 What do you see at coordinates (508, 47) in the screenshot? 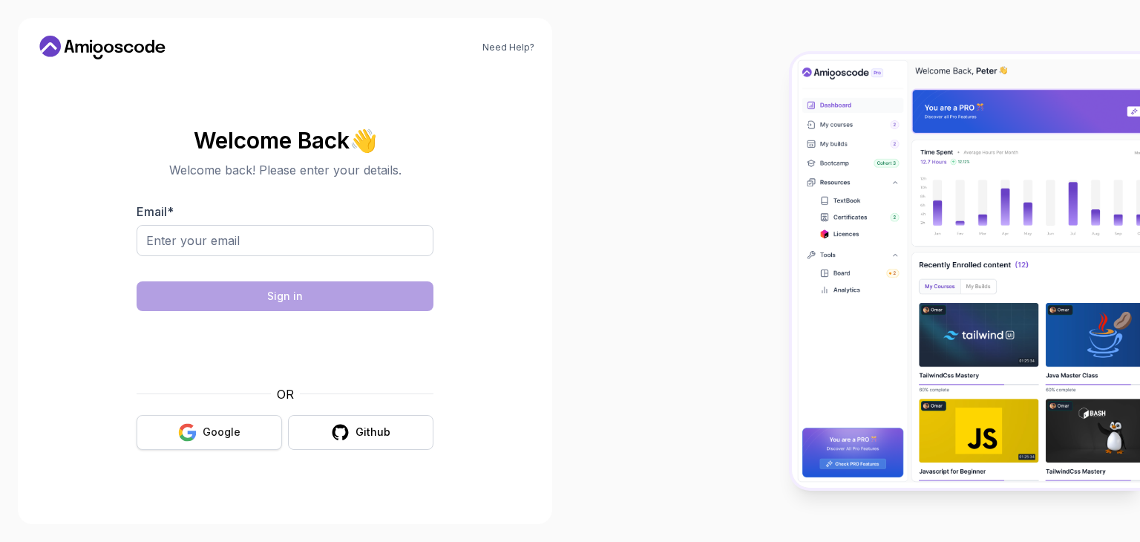
I see `a: Need Help?` at bounding box center [508, 47].